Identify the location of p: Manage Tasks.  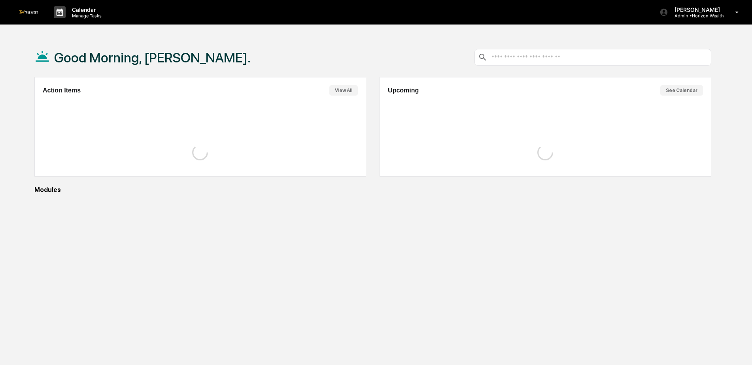
(85, 16).